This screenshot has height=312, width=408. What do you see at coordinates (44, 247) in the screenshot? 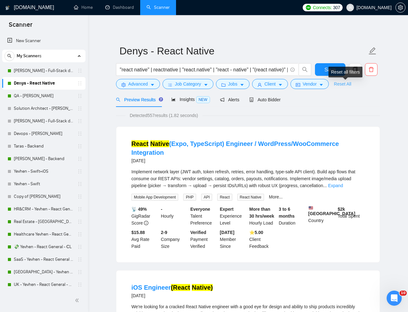
I see `a: 💸 Yevhen - React General - СL` at bounding box center [44, 247].